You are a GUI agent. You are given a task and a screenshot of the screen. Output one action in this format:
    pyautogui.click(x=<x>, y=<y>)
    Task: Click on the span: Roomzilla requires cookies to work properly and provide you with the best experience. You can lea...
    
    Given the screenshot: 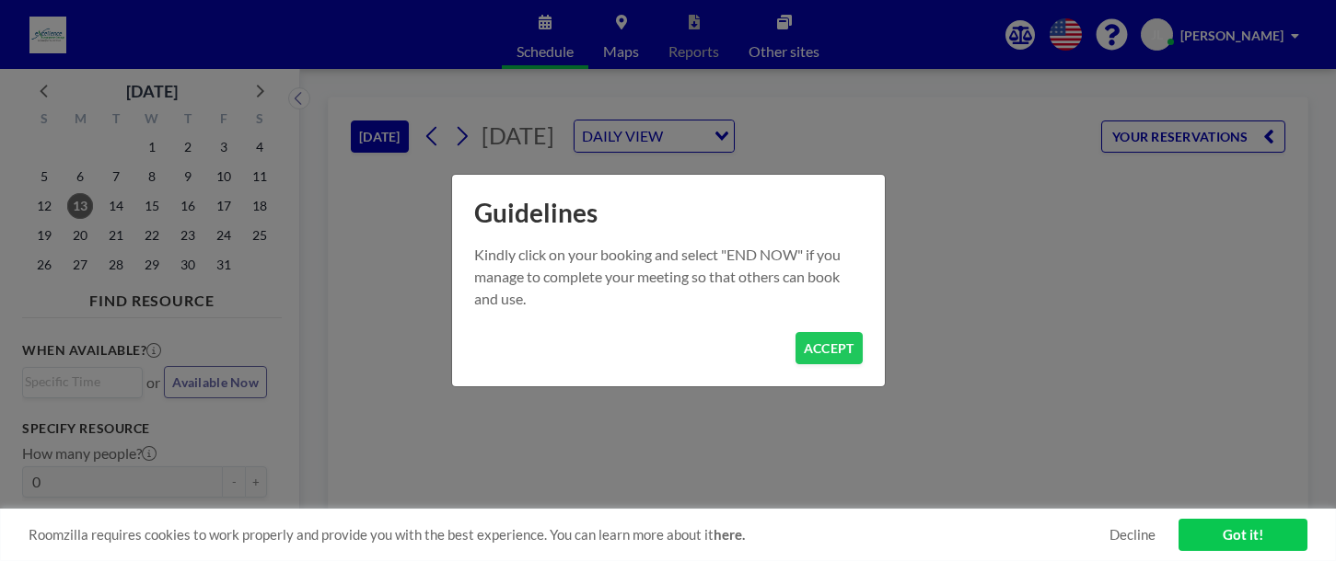 What is the action you would take?
    pyautogui.click(x=569, y=535)
    